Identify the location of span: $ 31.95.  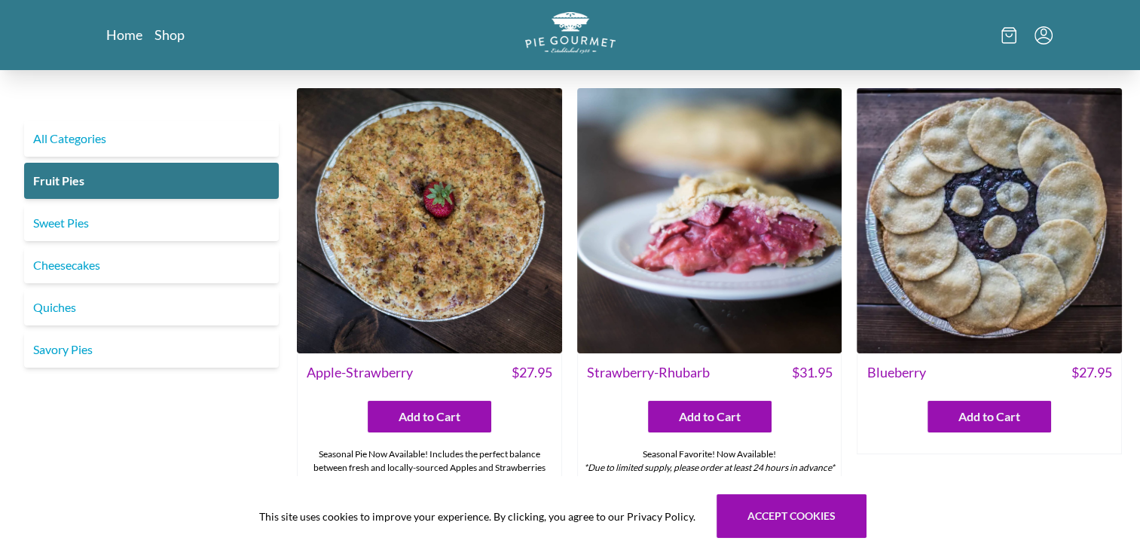
(811, 372).